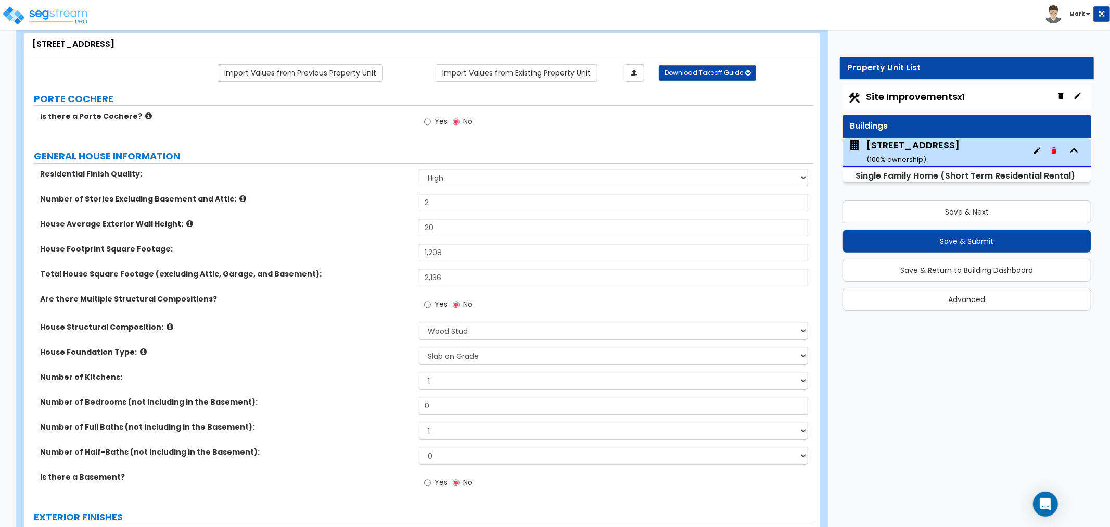  I want to click on label: Number of Full Baths (not including in the Basement):, so click(225, 427).